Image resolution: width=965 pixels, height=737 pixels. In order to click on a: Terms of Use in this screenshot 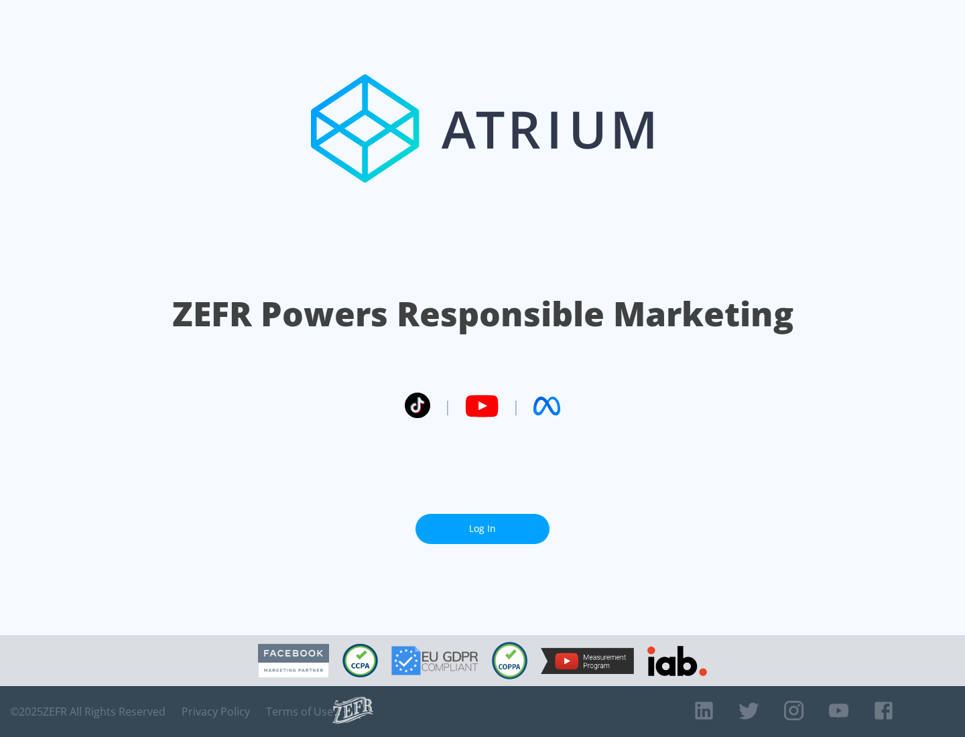, I will do `click(300, 712)`.